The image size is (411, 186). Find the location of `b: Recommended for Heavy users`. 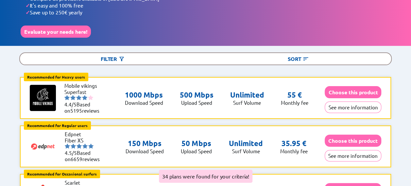

b: Recommended for Heavy users is located at coordinates (56, 77).